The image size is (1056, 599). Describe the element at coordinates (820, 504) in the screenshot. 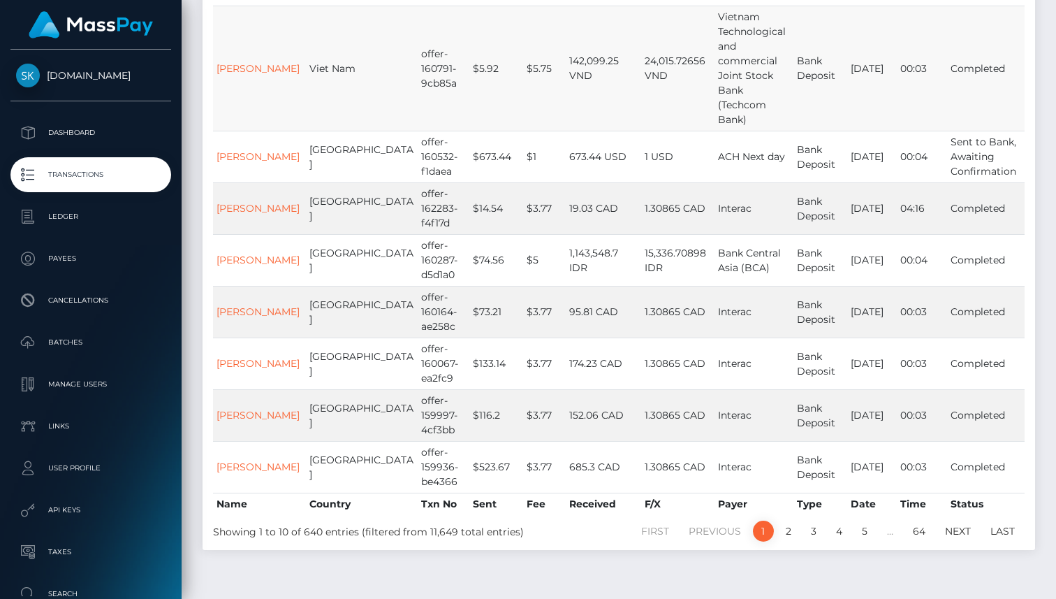

I see `th: Type` at that location.